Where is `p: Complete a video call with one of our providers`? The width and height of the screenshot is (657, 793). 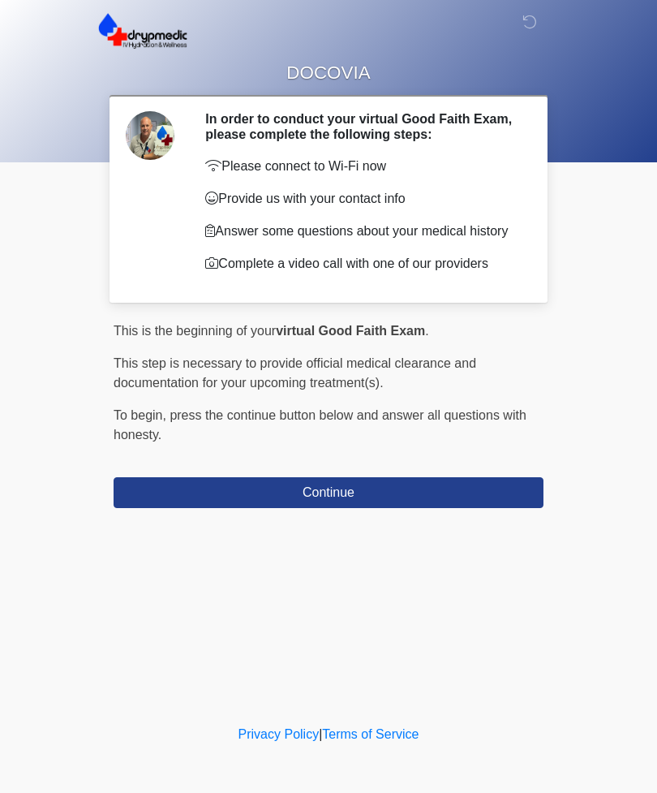 p: Complete a video call with one of our providers is located at coordinates (362, 264).